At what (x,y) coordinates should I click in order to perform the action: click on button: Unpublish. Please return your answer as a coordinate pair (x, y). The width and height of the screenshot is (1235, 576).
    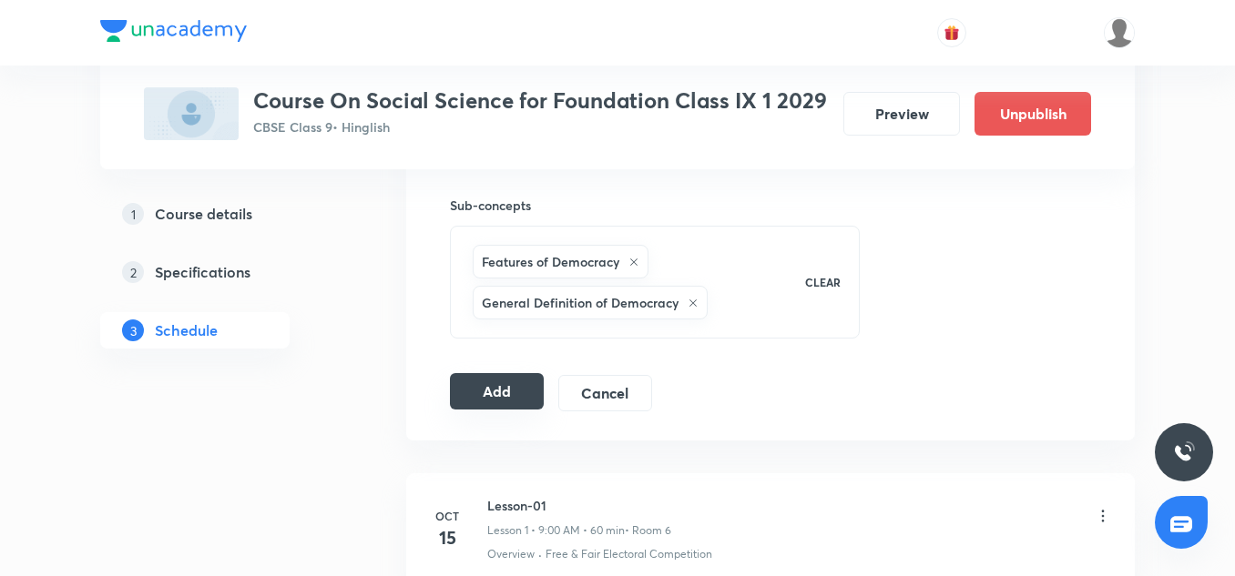
    Looking at the image, I should click on (1032, 114).